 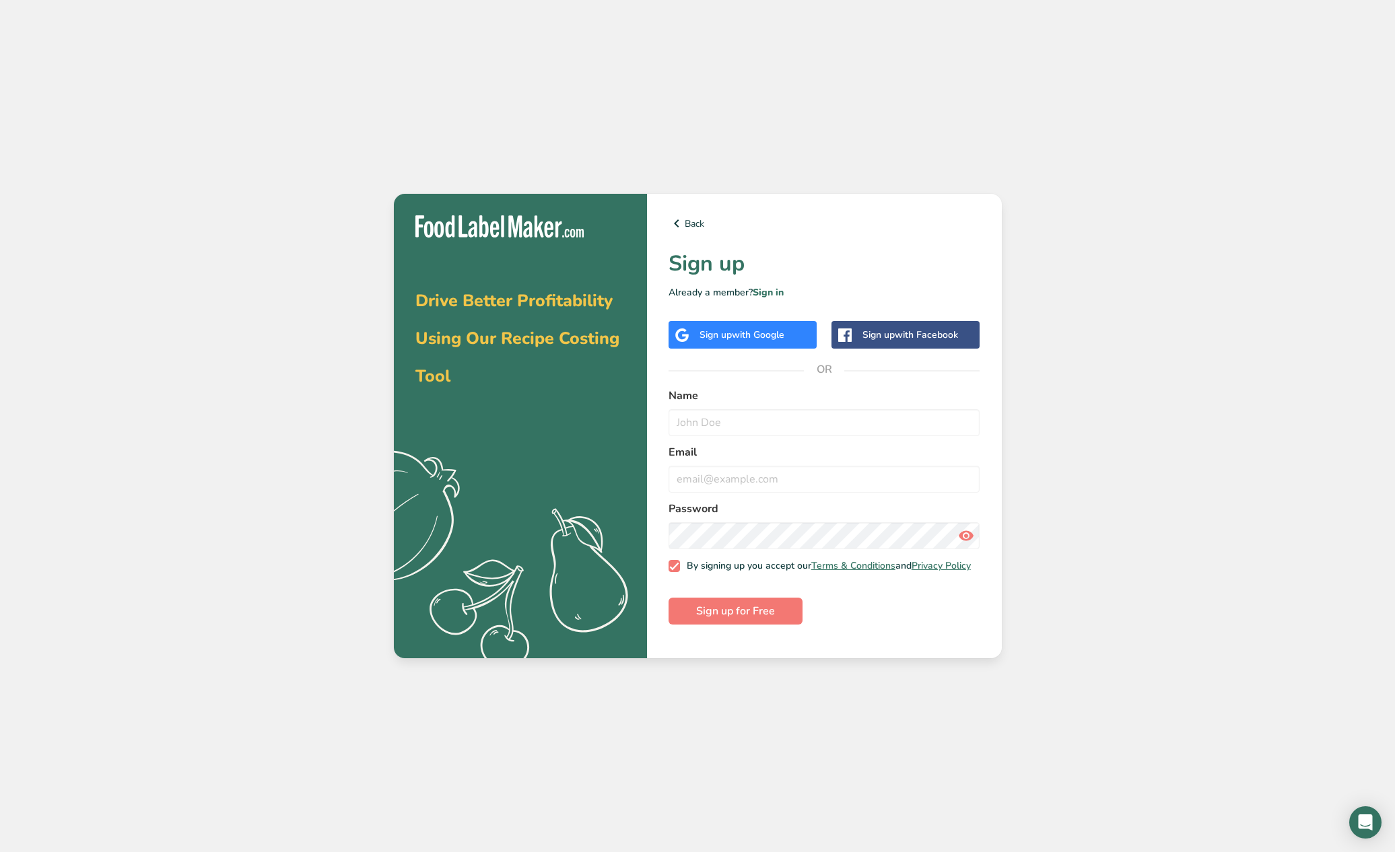 I want to click on a: Privacy Policy, so click(x=941, y=565).